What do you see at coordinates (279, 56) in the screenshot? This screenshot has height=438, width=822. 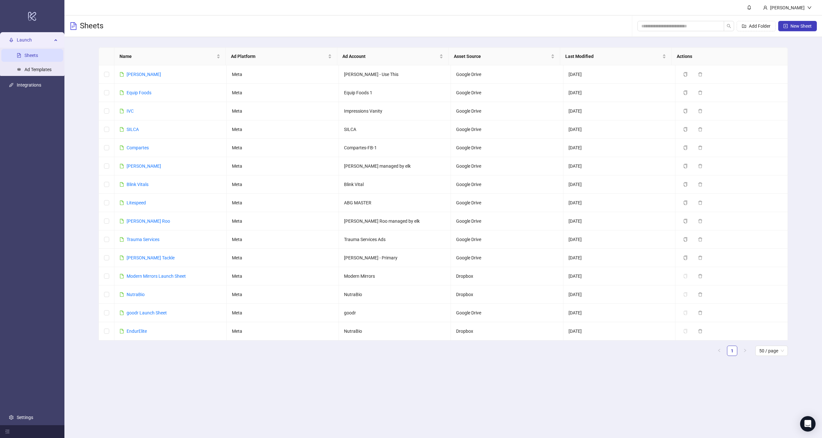 I see `span: Ad Platform` at bounding box center [279, 56].